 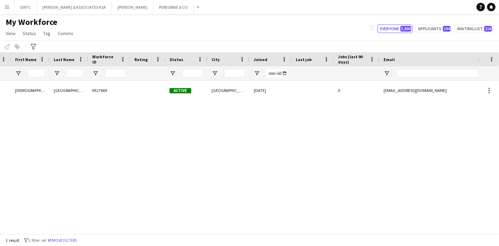 I want to click on button: Waiting list216, so click(x=474, y=29).